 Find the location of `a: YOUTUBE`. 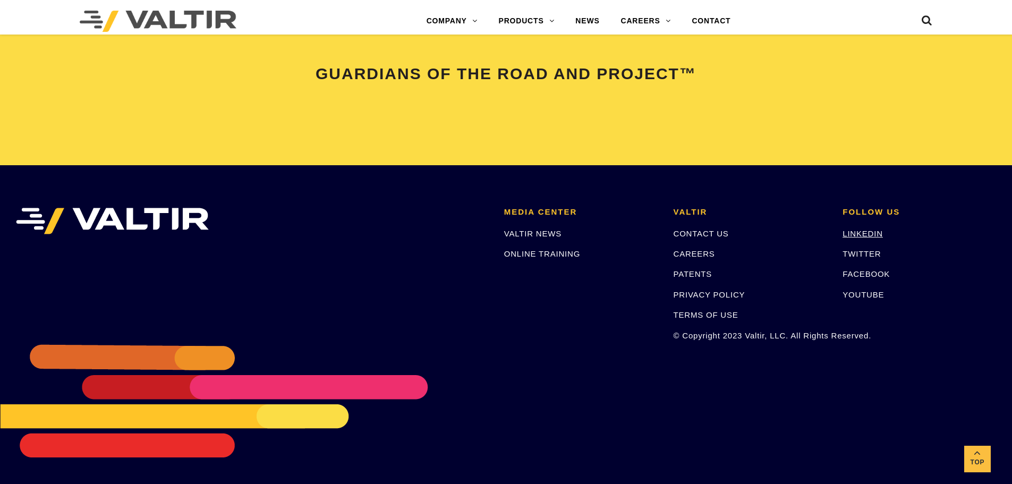

a: YOUTUBE is located at coordinates (863, 294).